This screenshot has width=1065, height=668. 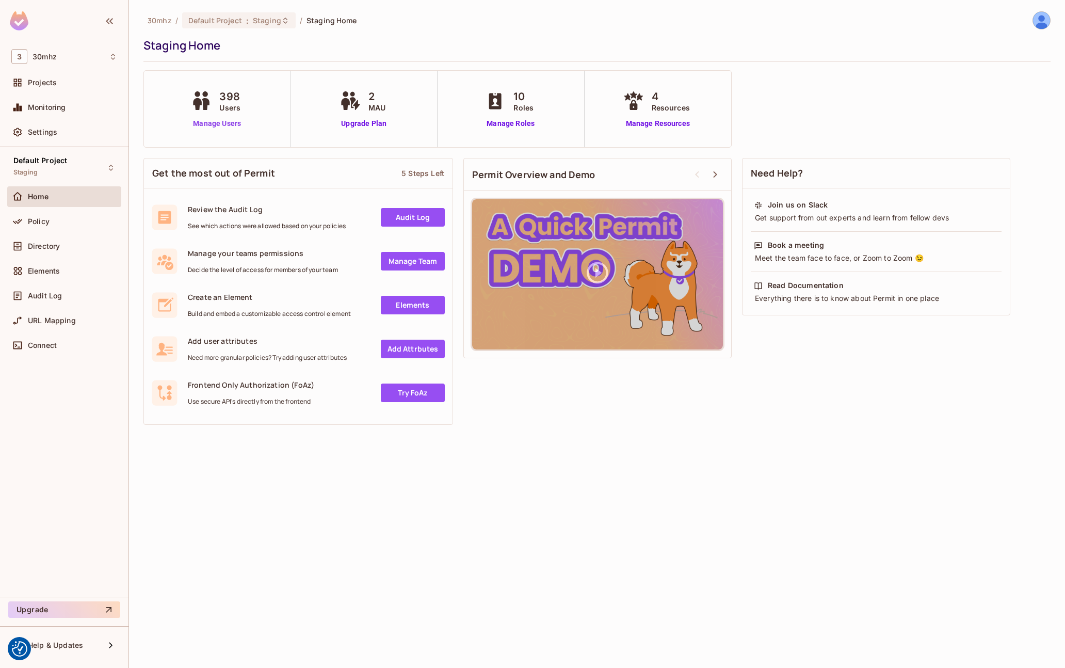 What do you see at coordinates (159, 20) in the screenshot?
I see `span: the active workspace` at bounding box center [159, 20].